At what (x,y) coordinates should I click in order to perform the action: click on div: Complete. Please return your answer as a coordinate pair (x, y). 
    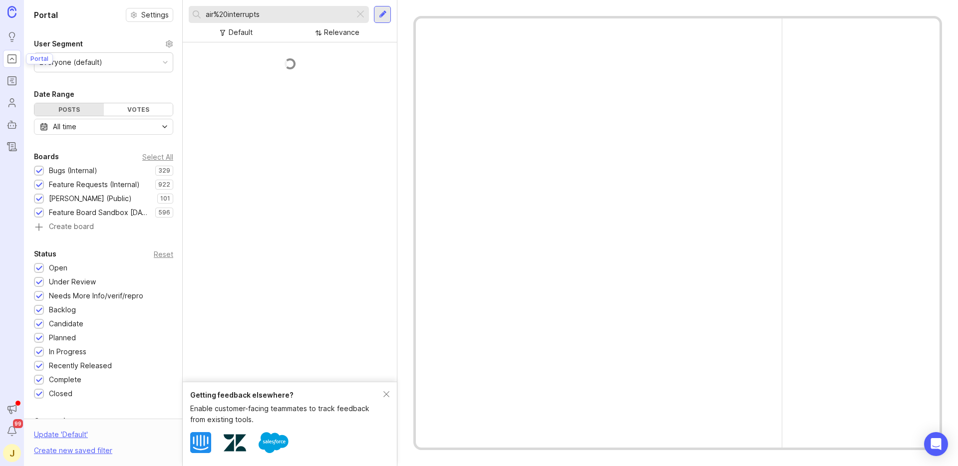
    Looking at the image, I should click on (65, 380).